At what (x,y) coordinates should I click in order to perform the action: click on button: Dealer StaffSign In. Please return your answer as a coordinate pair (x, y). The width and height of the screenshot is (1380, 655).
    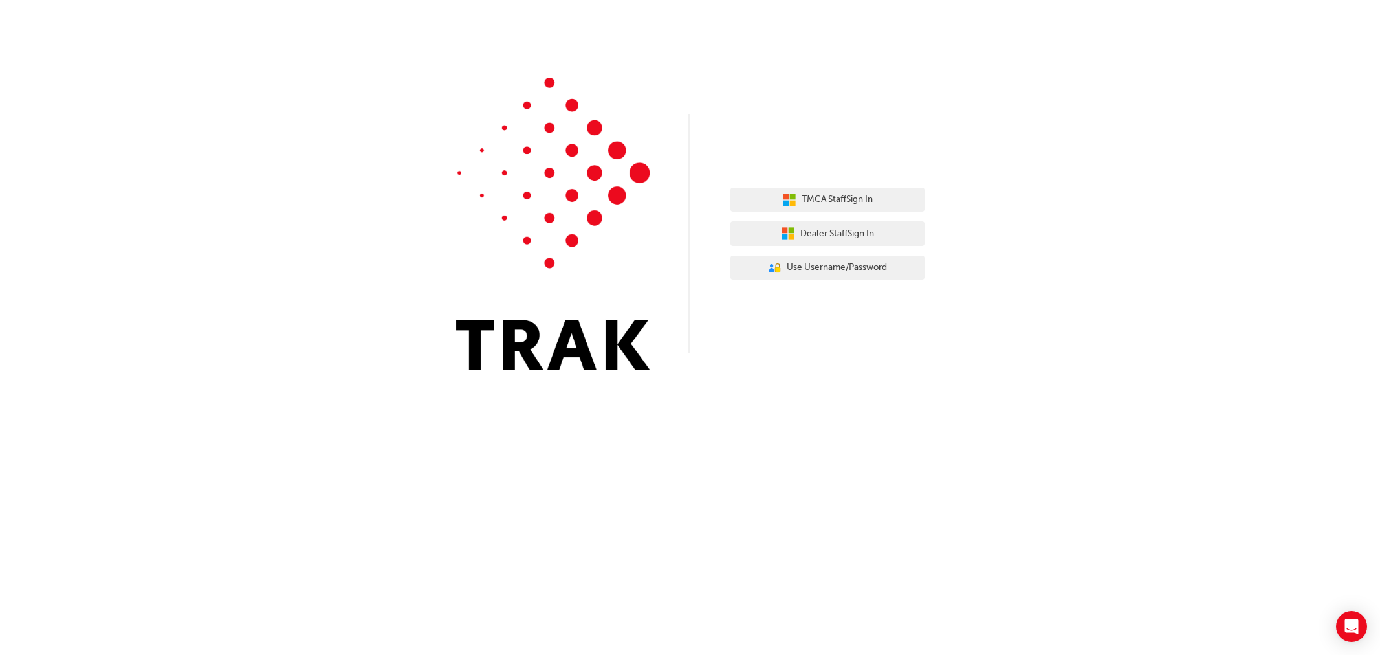
    Looking at the image, I should click on (827, 234).